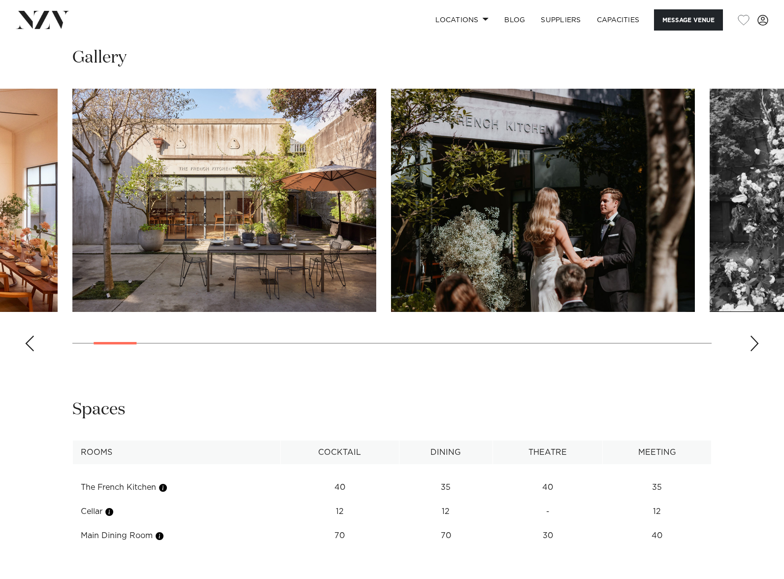 The width and height of the screenshot is (784, 579). Describe the element at coordinates (177, 452) in the screenshot. I see `th: Rooms` at that location.